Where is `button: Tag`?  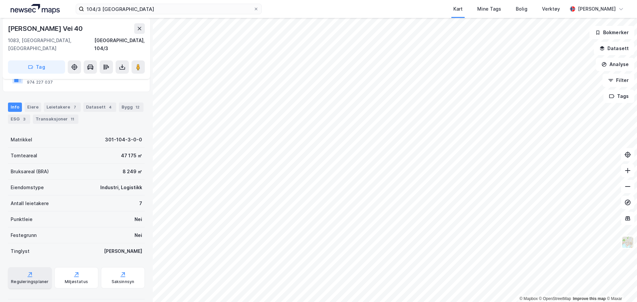
button: Tag is located at coordinates (37, 67).